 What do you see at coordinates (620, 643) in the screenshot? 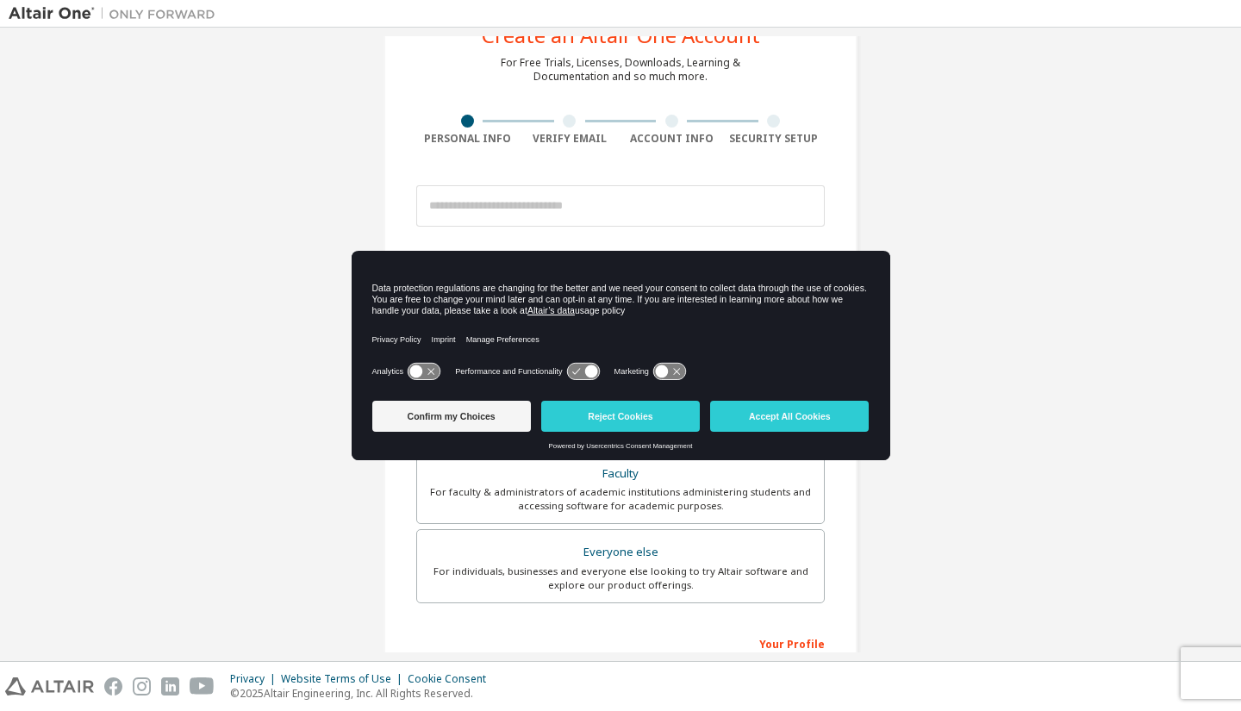
I see `div: Your Profile` at bounding box center [620, 643].